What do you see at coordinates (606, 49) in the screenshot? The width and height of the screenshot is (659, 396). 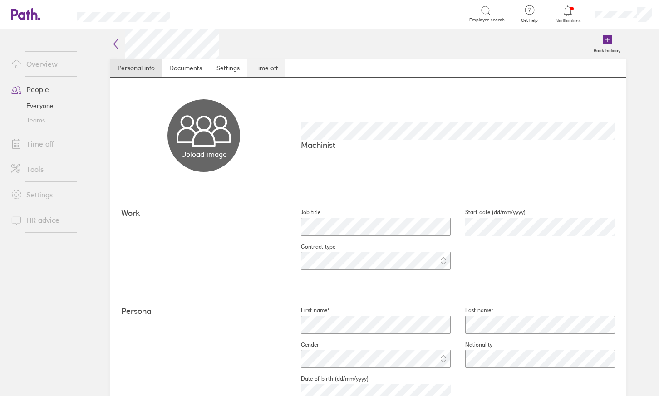 I see `label: Book holiday` at bounding box center [606, 49].